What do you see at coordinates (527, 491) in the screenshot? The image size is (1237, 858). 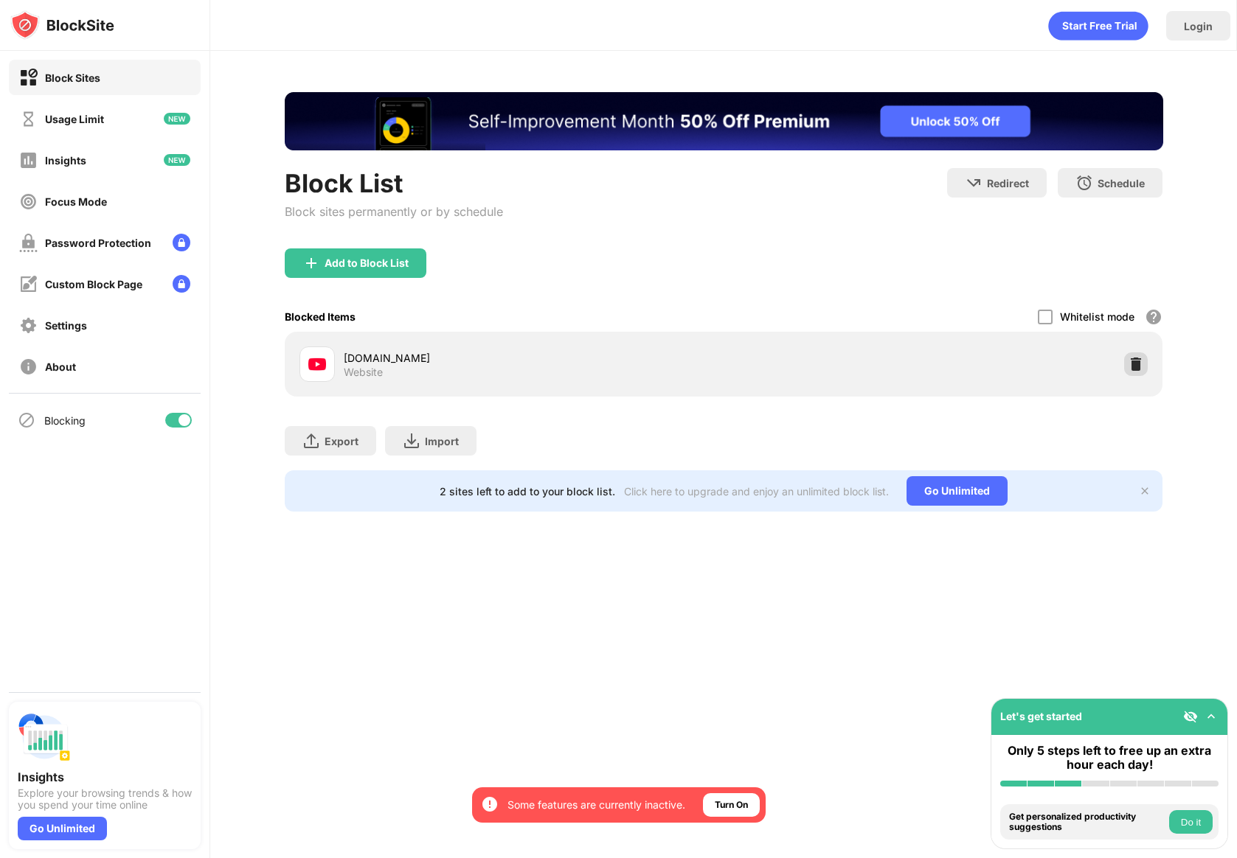 I see `div: 2 sites left to add to your block list.` at bounding box center [527, 491].